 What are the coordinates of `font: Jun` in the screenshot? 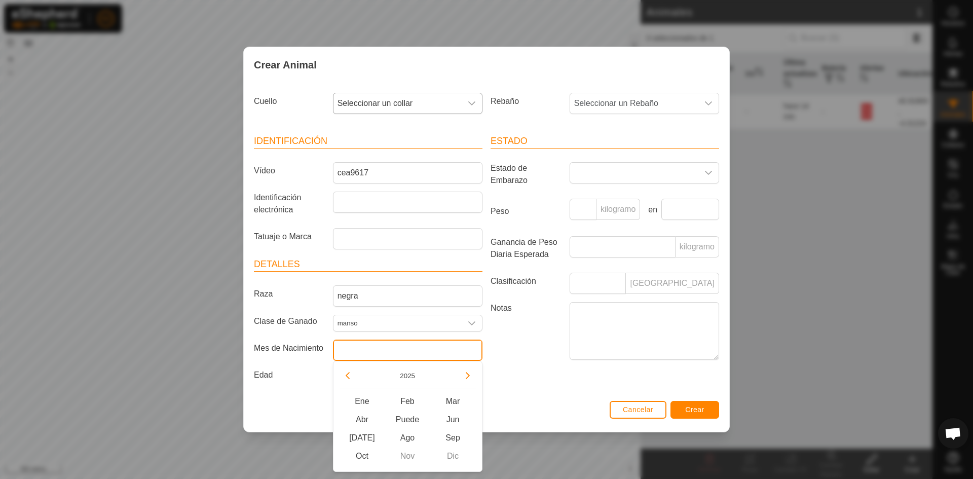 It's located at (453, 419).